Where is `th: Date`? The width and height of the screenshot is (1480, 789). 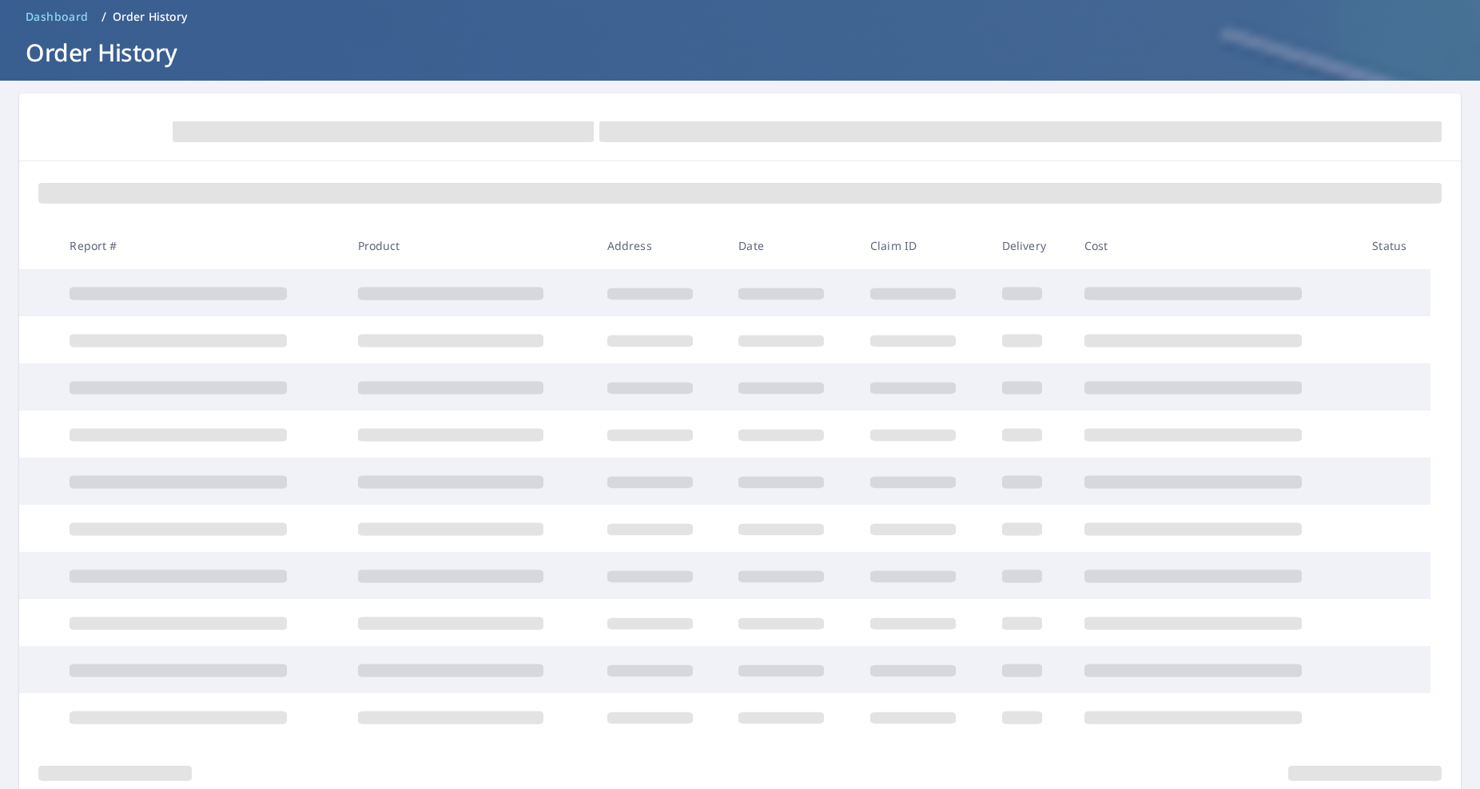
th: Date is located at coordinates (791, 245).